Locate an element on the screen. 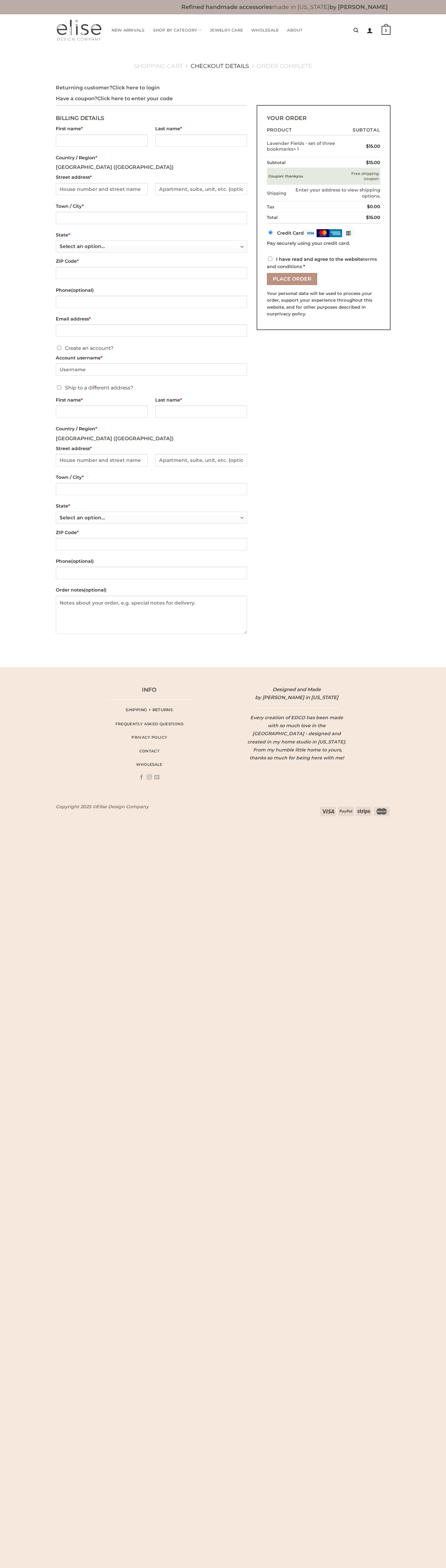 The width and height of the screenshot is (446, 1568). label: Order notes is located at coordinates (152, 590).